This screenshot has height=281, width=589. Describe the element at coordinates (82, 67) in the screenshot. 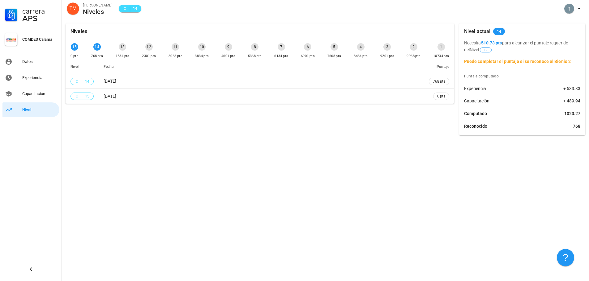

I see `th: Nivel` at that location.